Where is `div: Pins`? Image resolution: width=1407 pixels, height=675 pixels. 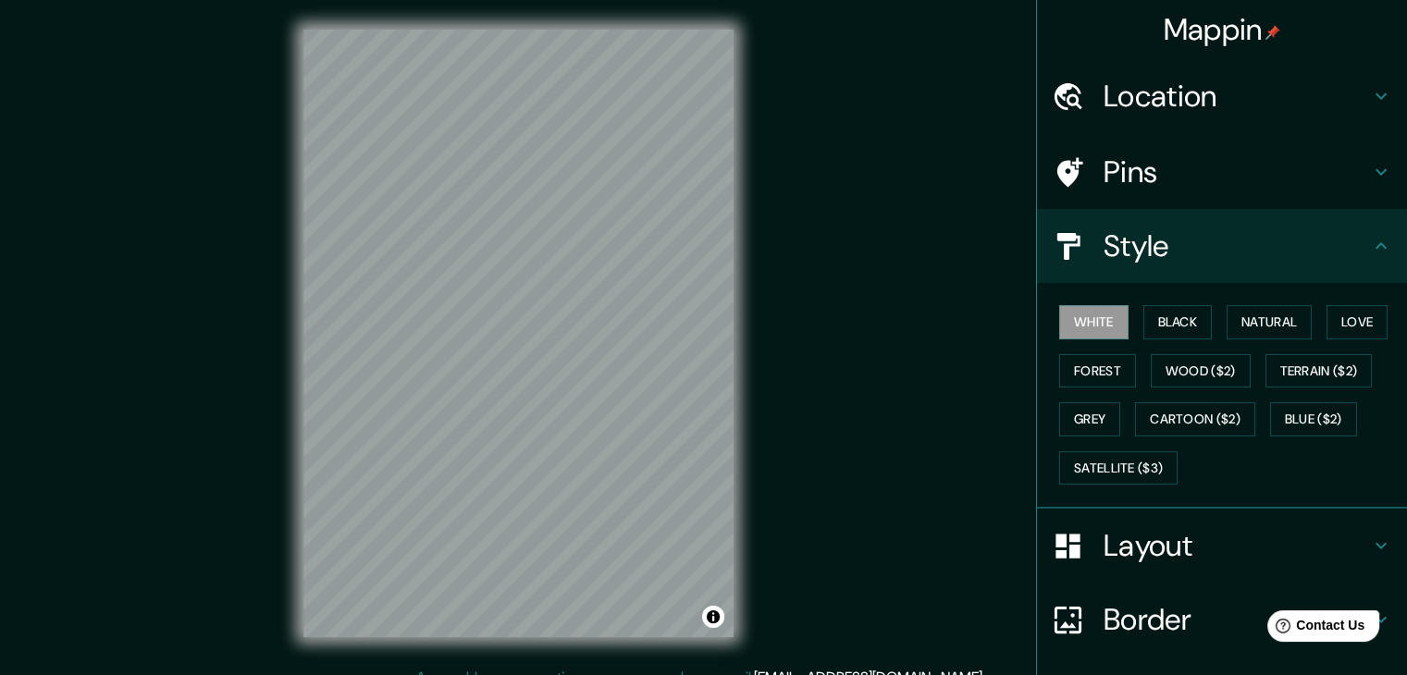 div: Pins is located at coordinates (1222, 172).